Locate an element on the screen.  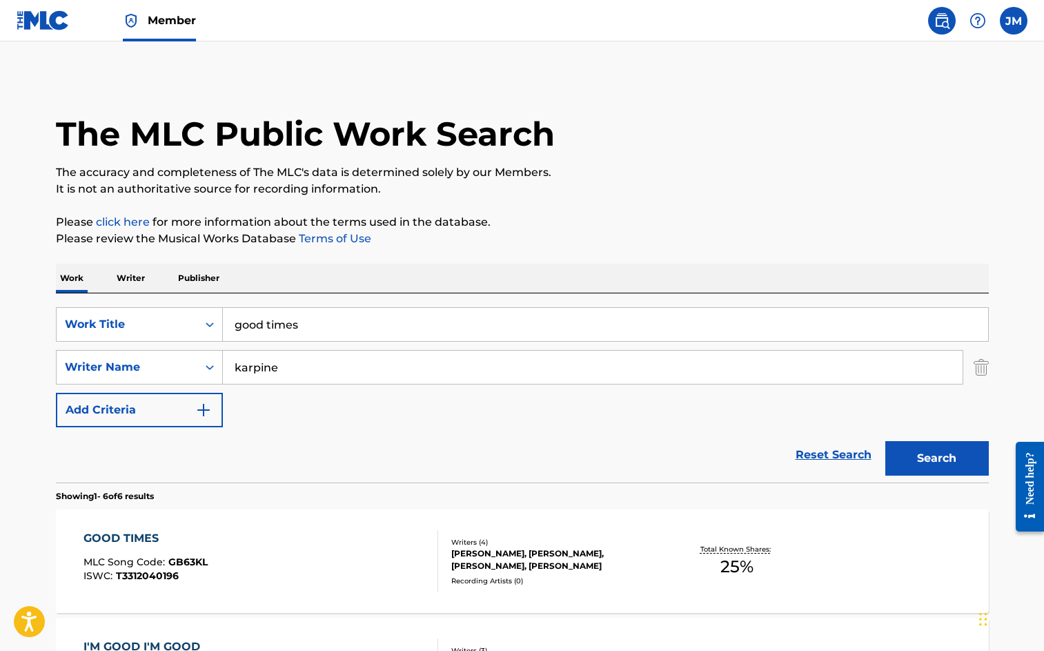
a: Reset Search is located at coordinates (834, 455).